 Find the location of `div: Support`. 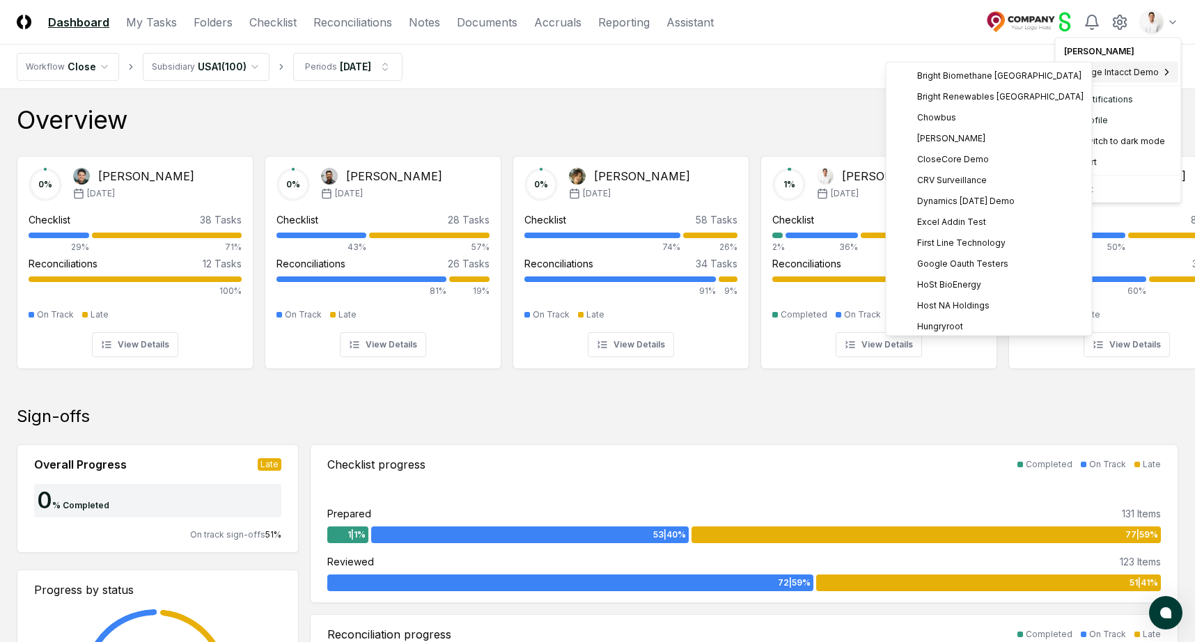

div: Support is located at coordinates (1118, 162).